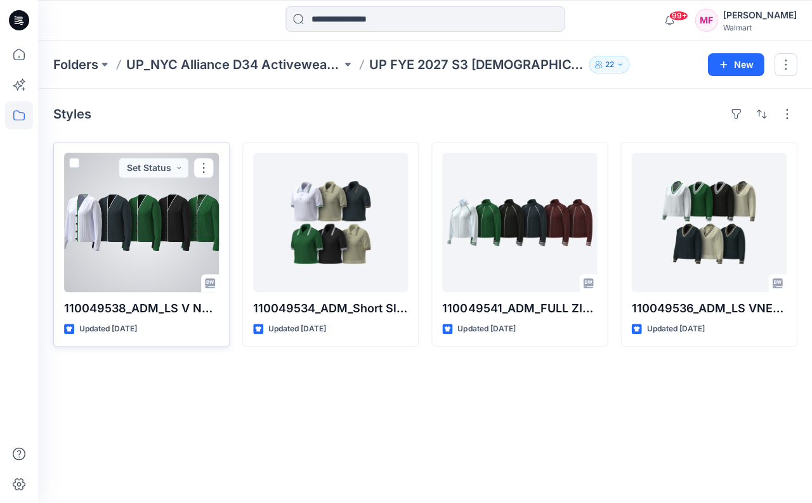 The height and width of the screenshot is (503, 812). I want to click on a: Folders, so click(75, 65).